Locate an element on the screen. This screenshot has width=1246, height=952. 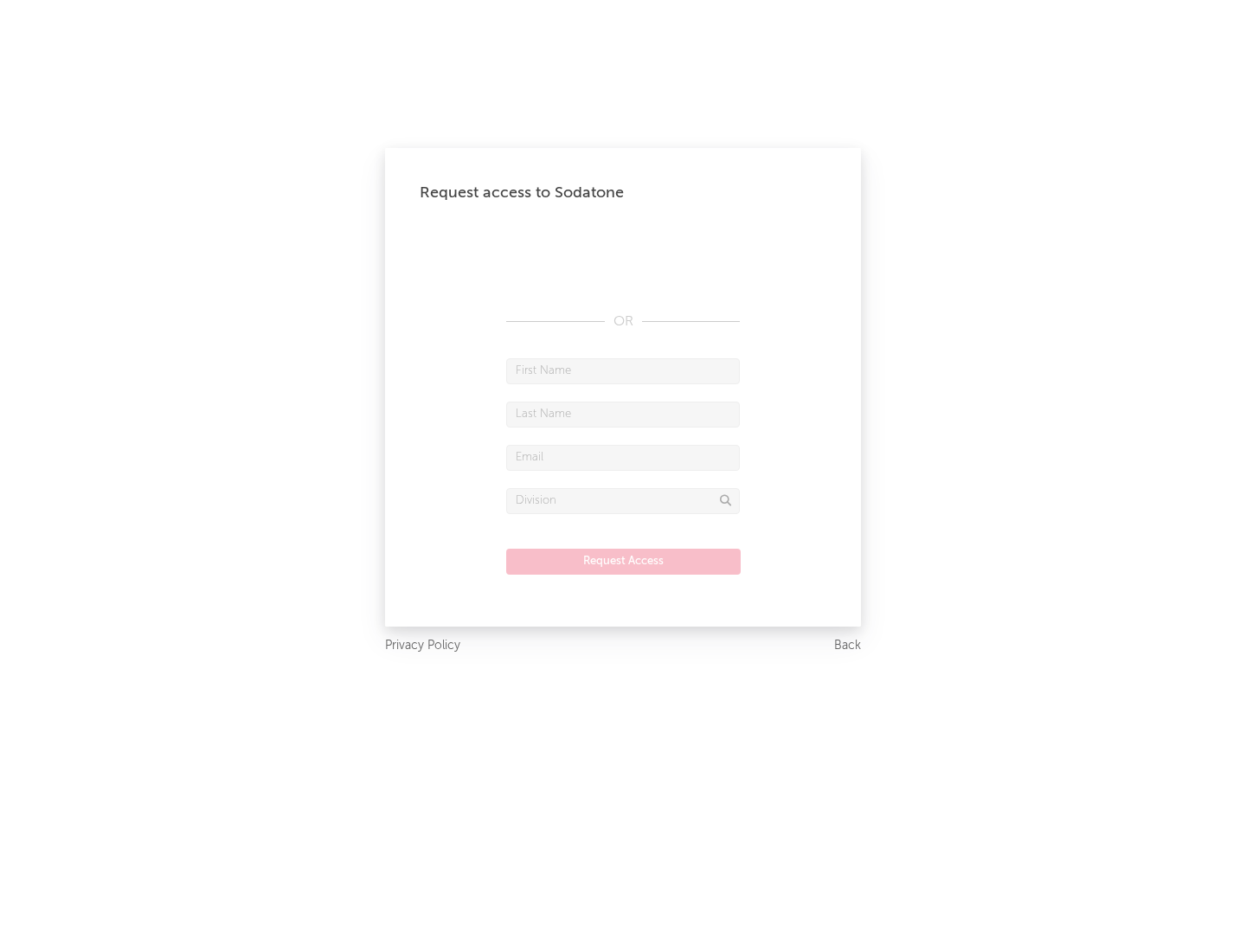
input: Last Name is located at coordinates (623, 415).